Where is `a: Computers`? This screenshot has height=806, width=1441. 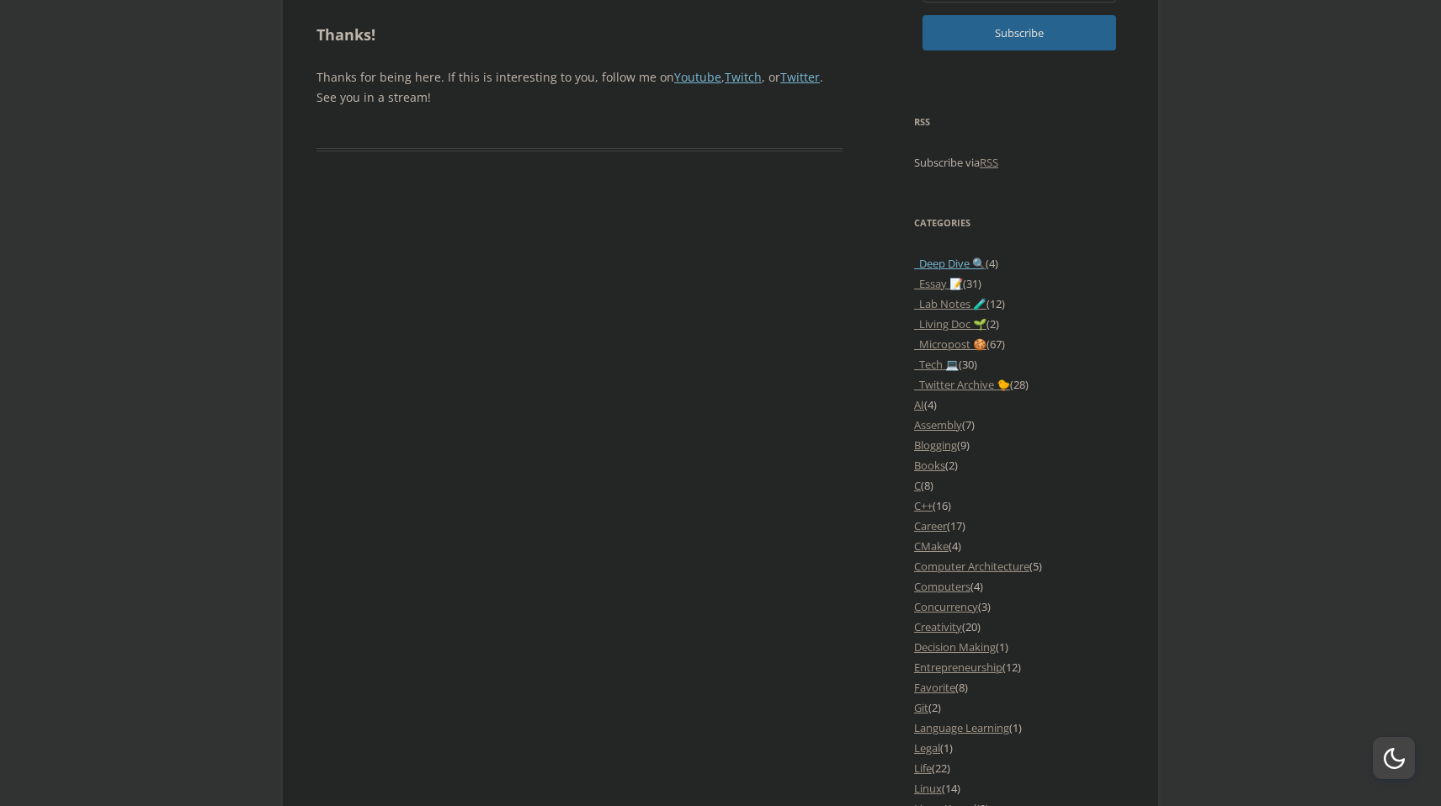
a: Computers is located at coordinates (942, 587).